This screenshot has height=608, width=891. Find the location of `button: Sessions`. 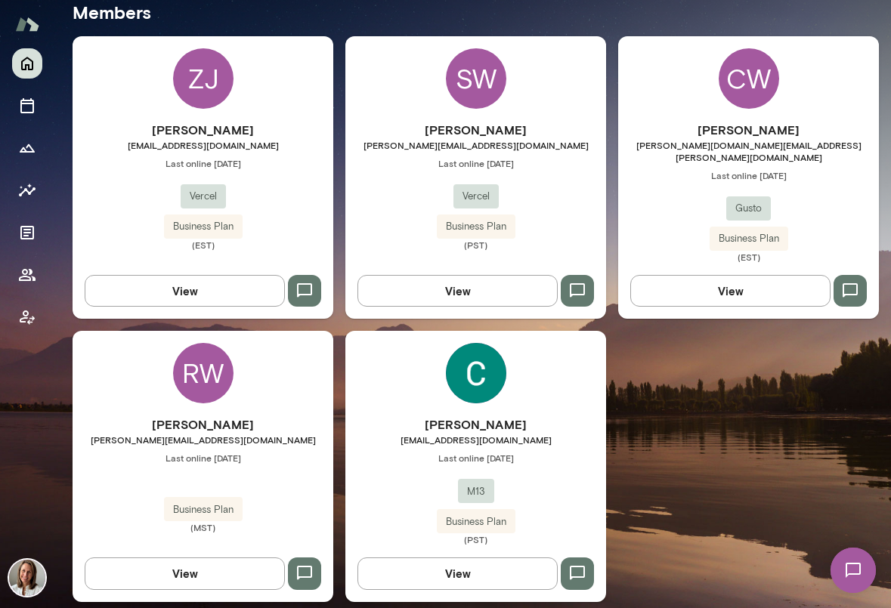

button: Sessions is located at coordinates (27, 106).